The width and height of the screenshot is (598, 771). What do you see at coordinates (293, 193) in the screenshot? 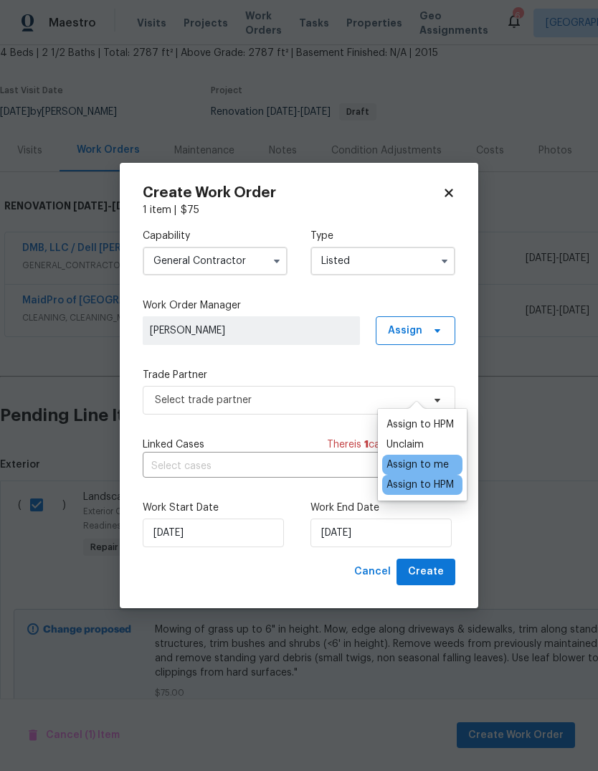
I see `h2: Create Work Order` at bounding box center [293, 193].